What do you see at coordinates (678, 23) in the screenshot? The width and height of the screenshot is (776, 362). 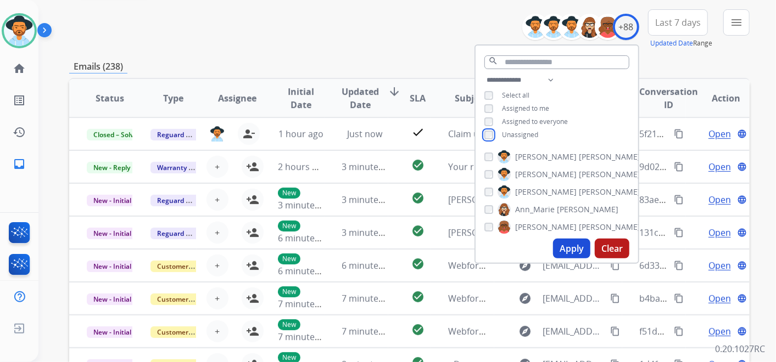 I see `span: Last 7 days` at bounding box center [678, 23].